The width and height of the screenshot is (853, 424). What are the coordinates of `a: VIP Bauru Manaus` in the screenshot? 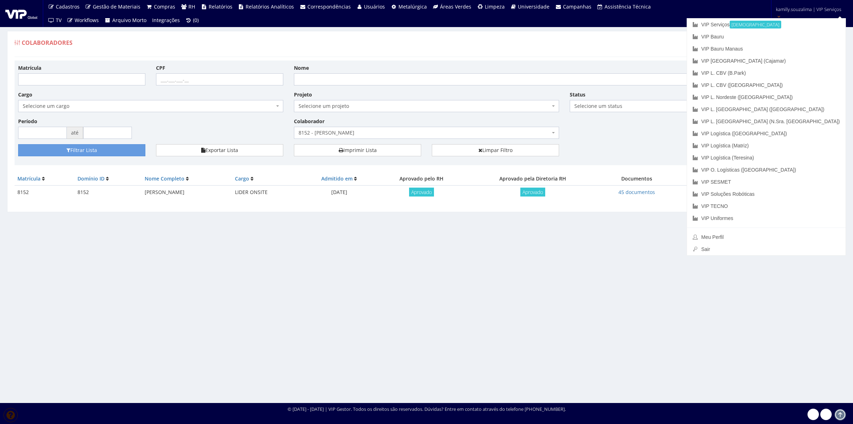 It's located at (767, 49).